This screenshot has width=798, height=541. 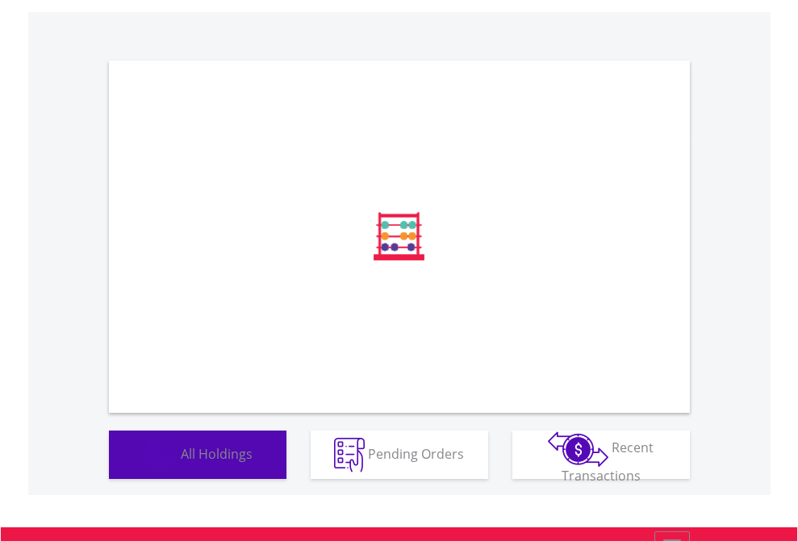 I want to click on img: transactions-zar-wht.png, so click(x=577, y=449).